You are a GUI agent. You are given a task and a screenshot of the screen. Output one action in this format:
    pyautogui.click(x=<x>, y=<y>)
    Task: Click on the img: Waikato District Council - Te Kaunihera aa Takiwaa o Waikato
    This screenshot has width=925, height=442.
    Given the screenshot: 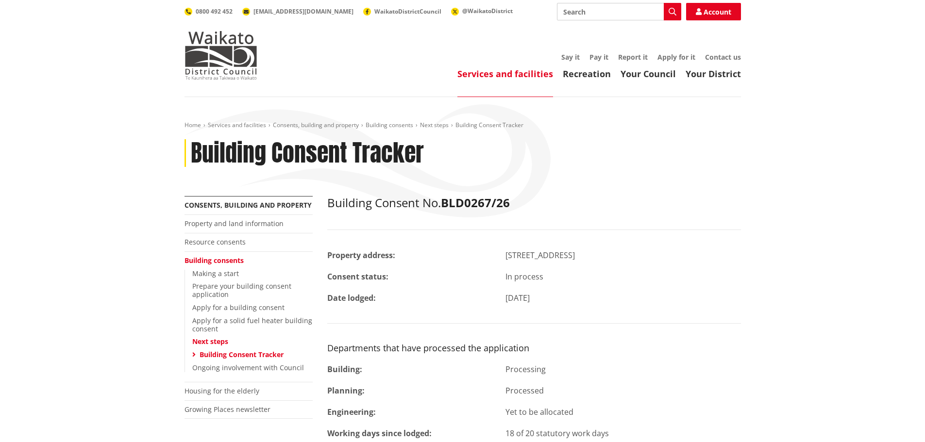 What is the action you would take?
    pyautogui.click(x=221, y=55)
    